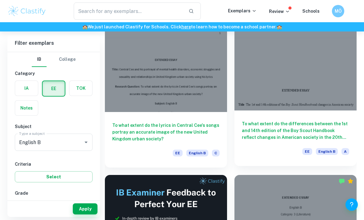 Image resolution: width=364 pixels, height=220 pixels. Describe the element at coordinates (216, 153) in the screenshot. I see `span: C` at that location.